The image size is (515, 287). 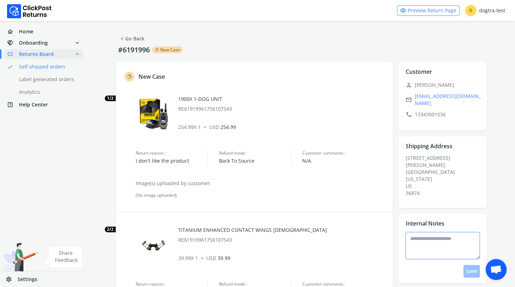 I want to click on a: Label generated orders, so click(x=48, y=79).